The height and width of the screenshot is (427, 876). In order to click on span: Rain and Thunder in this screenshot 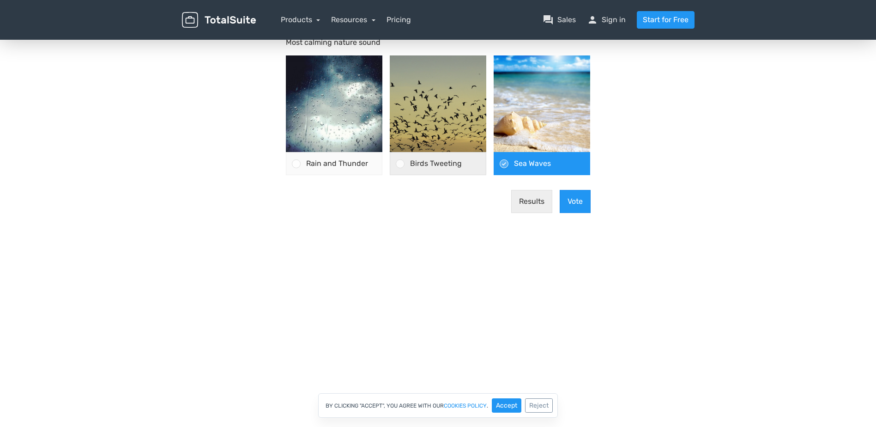, I will do `click(337, 145)`.